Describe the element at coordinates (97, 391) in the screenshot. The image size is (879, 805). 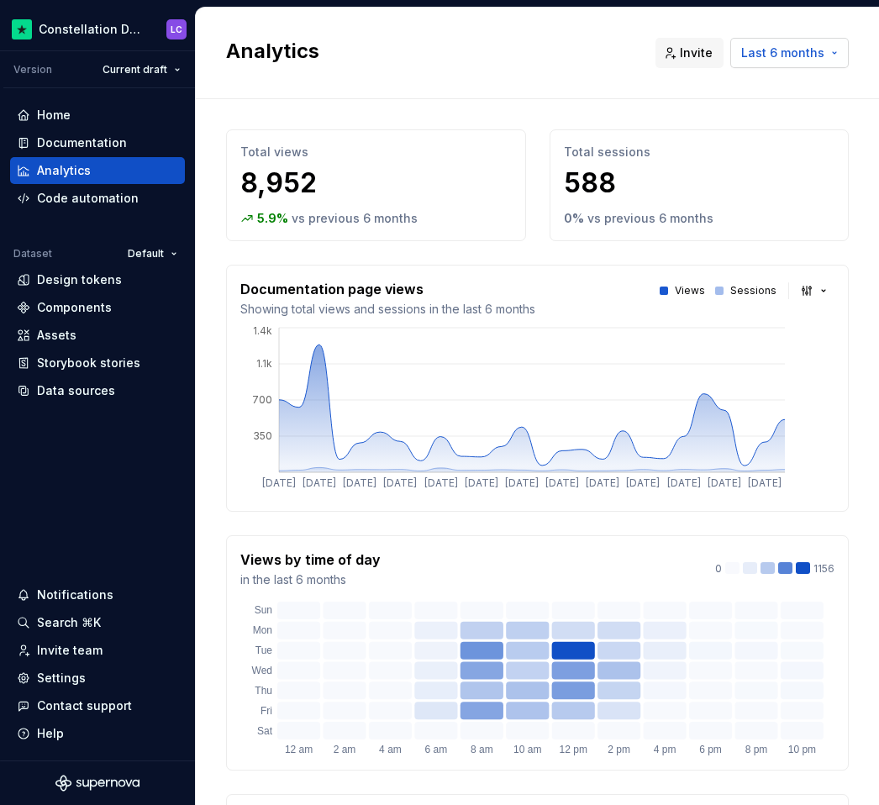
I see `a: Data sources` at that location.